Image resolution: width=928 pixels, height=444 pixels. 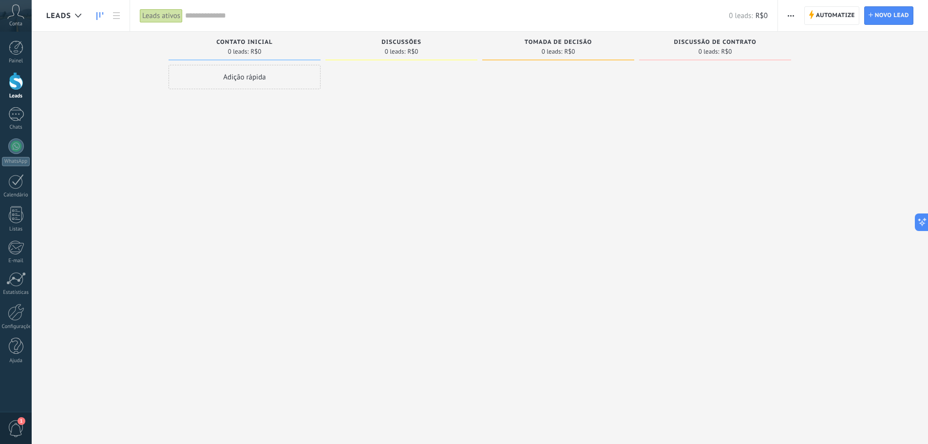 What do you see at coordinates (16, 96) in the screenshot?
I see `div: Leads` at bounding box center [16, 96].